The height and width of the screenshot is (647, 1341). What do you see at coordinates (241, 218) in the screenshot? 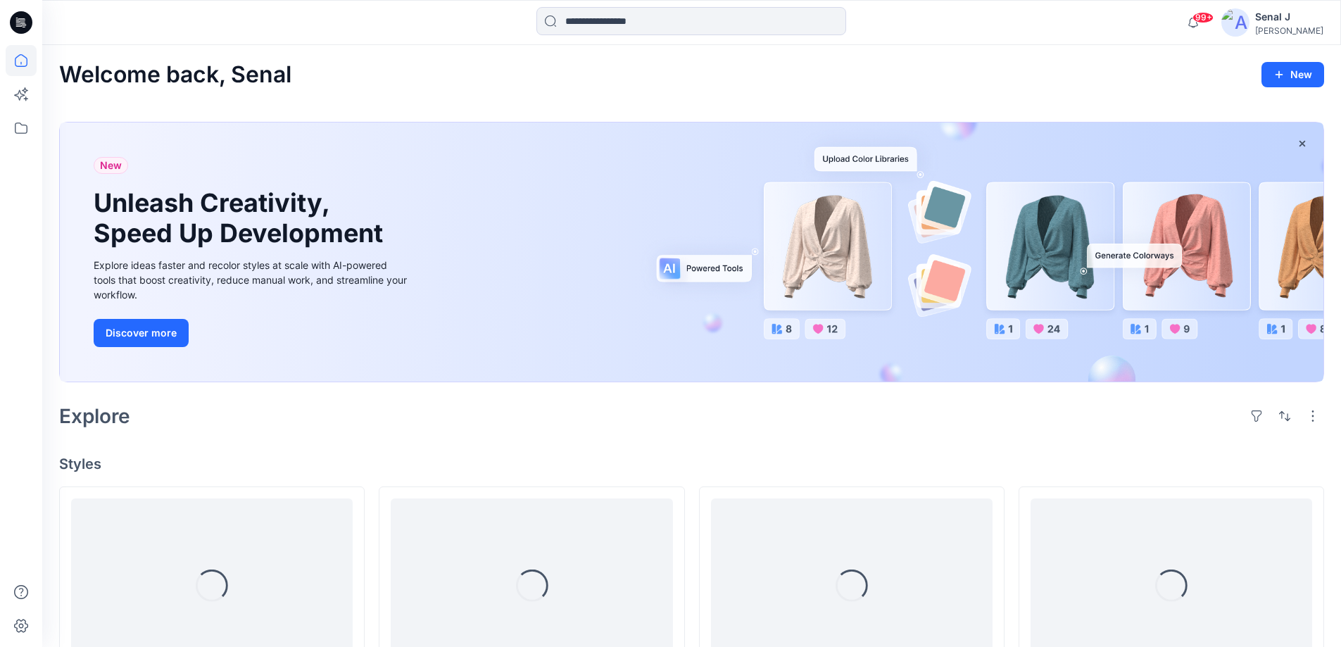
I see `h1: Unleash Creativity, Speed Up Development` at bounding box center [241, 218].